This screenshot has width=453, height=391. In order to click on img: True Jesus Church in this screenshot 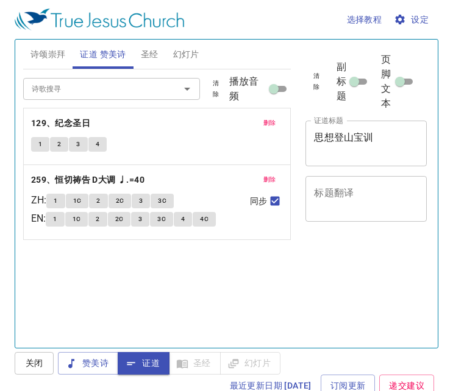, I will do `click(99, 20)`.